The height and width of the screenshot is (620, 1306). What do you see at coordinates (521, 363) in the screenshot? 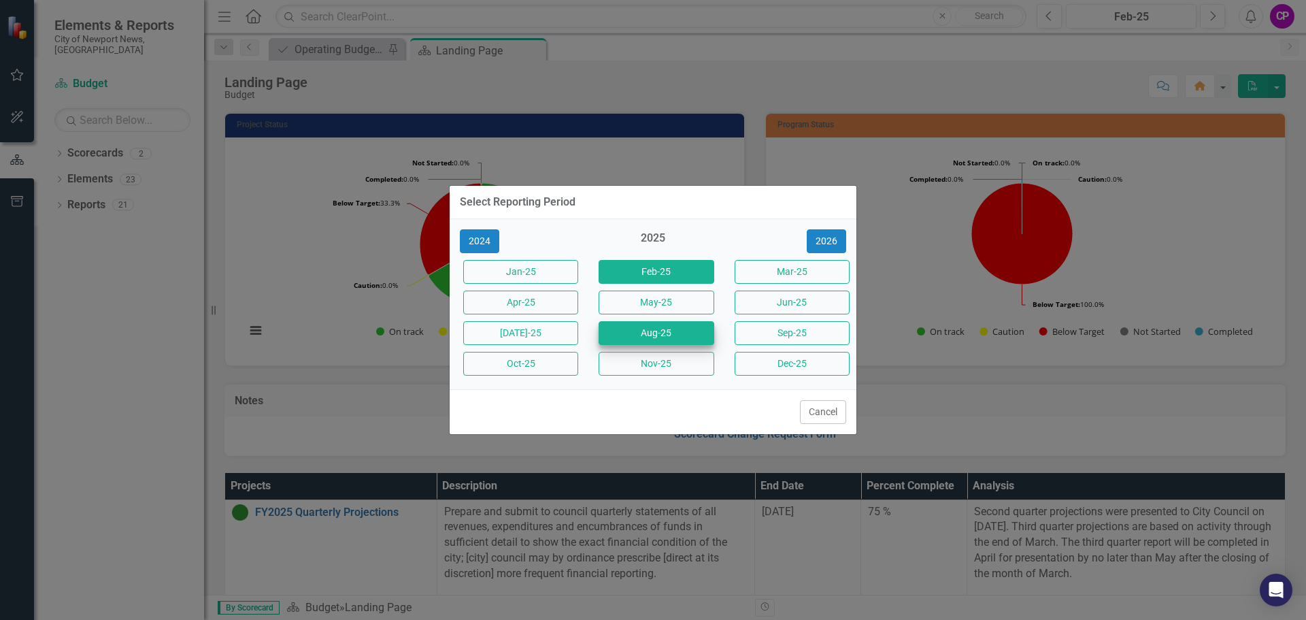
I see `button: Oct-25` at bounding box center [521, 363].